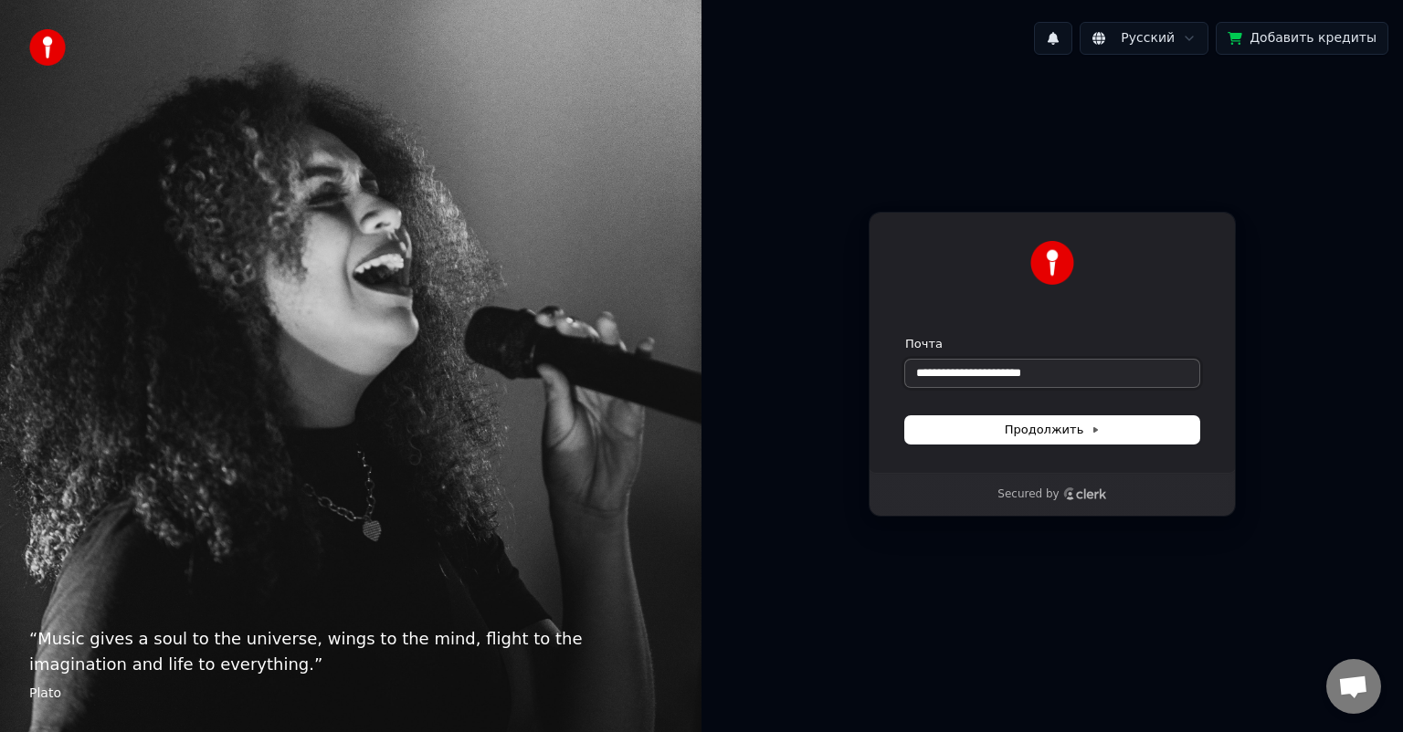 The width and height of the screenshot is (1403, 732). I want to click on span: Продолжить, so click(1052, 430).